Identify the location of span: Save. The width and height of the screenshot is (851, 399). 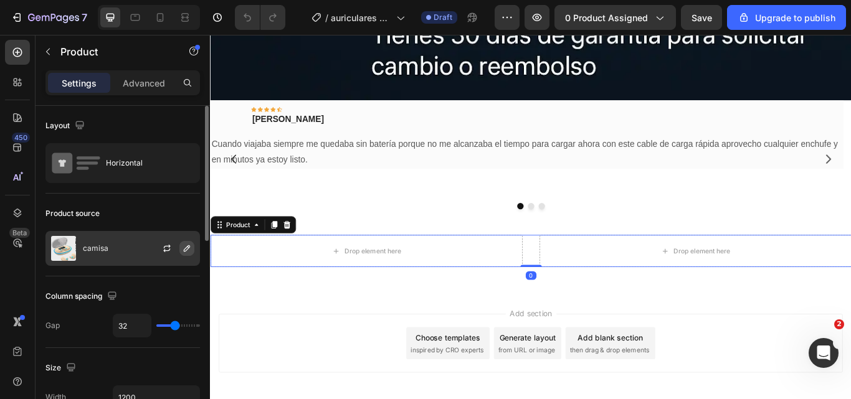
(701, 17).